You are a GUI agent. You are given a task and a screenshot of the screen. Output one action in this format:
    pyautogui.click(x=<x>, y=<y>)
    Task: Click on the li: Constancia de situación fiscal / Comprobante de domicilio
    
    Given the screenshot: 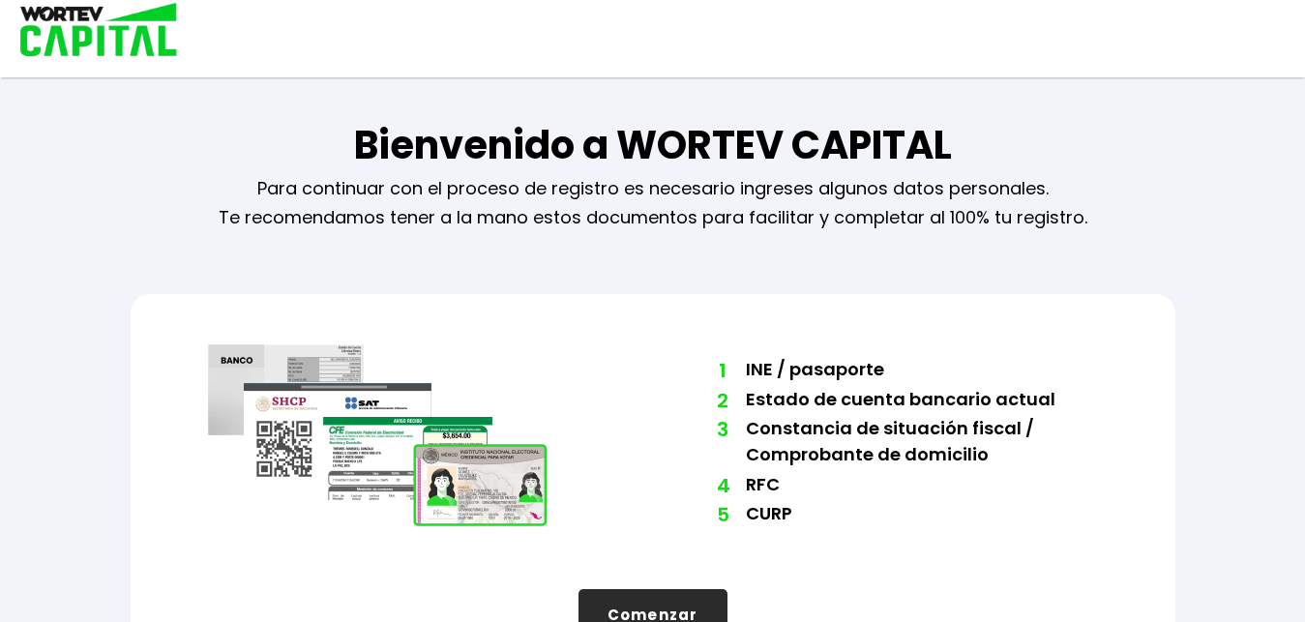 What is the action you would take?
    pyautogui.click(x=922, y=443)
    